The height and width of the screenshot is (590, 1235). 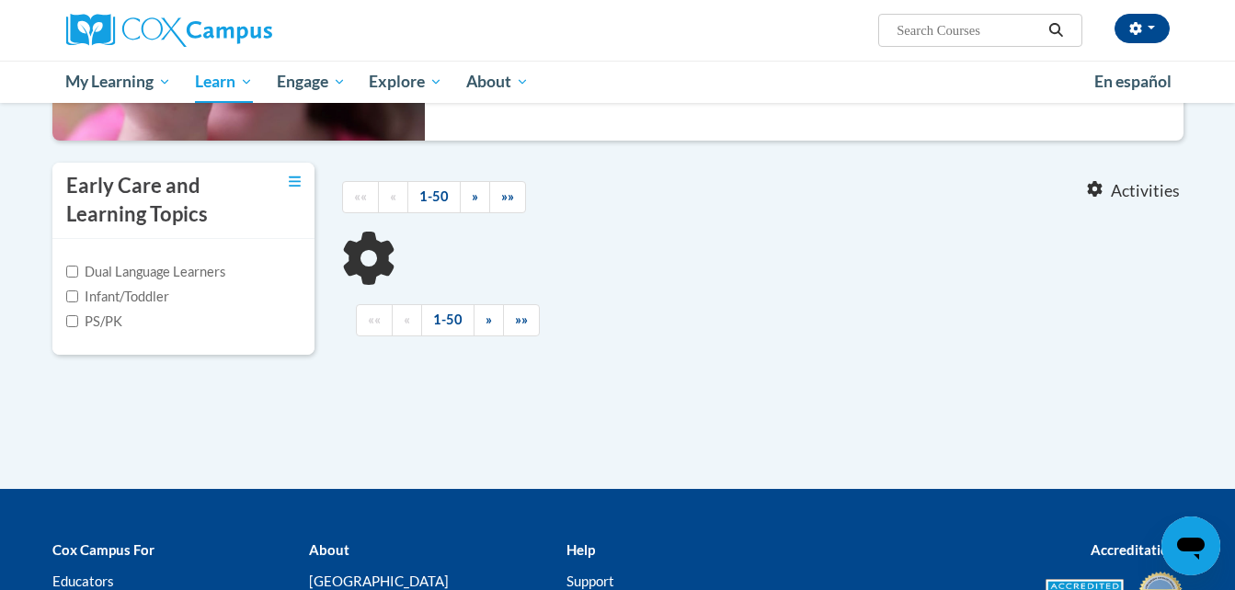 What do you see at coordinates (497, 82) in the screenshot?
I see `span: About` at bounding box center [497, 82].